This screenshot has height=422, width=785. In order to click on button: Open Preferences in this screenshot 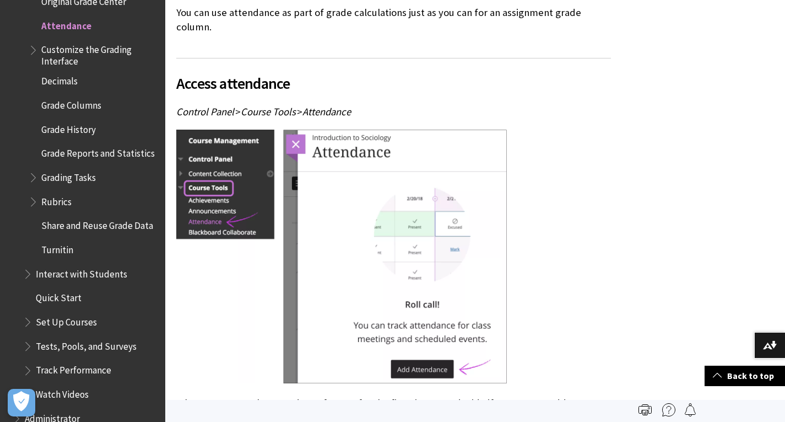, I will do `click(21, 402)`.